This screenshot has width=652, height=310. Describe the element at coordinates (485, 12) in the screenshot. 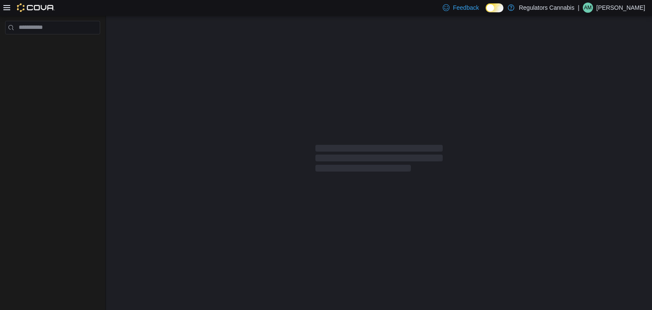

I see `span: Dark Mode` at that location.